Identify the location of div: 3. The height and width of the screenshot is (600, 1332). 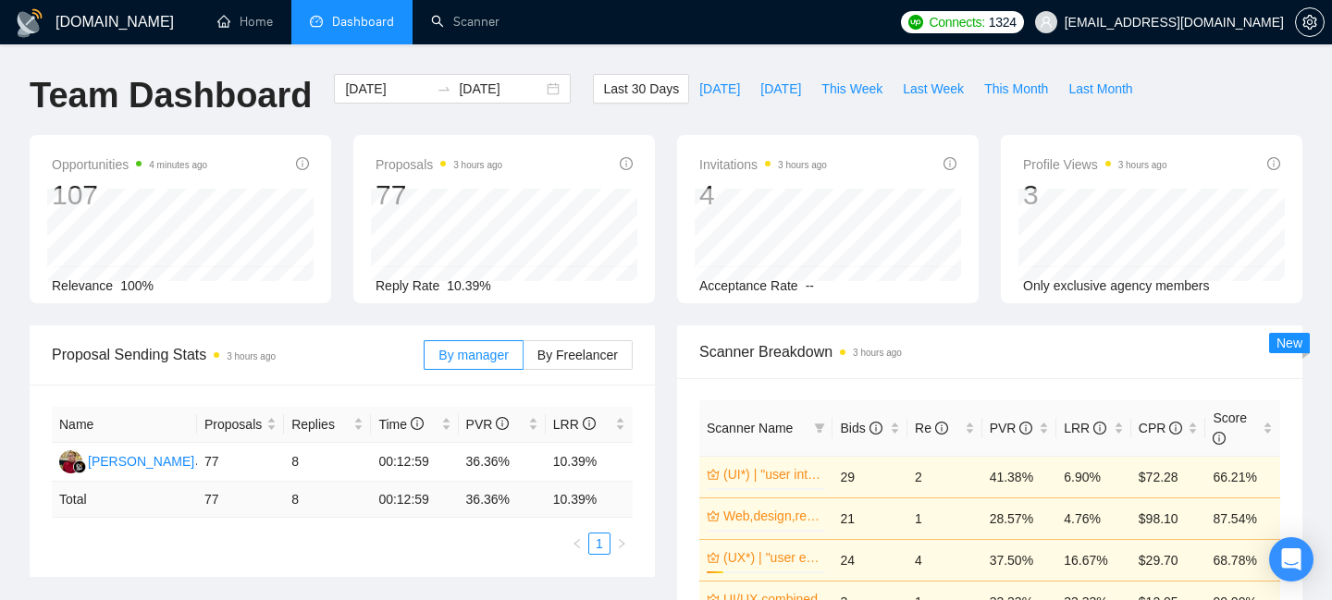
(1095, 195).